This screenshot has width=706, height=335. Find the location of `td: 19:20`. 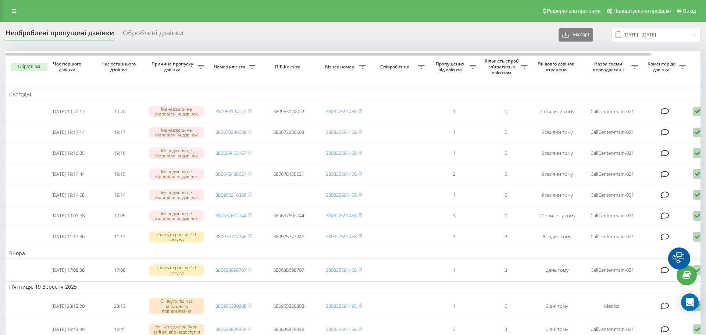

td: 19:20 is located at coordinates (119, 111).